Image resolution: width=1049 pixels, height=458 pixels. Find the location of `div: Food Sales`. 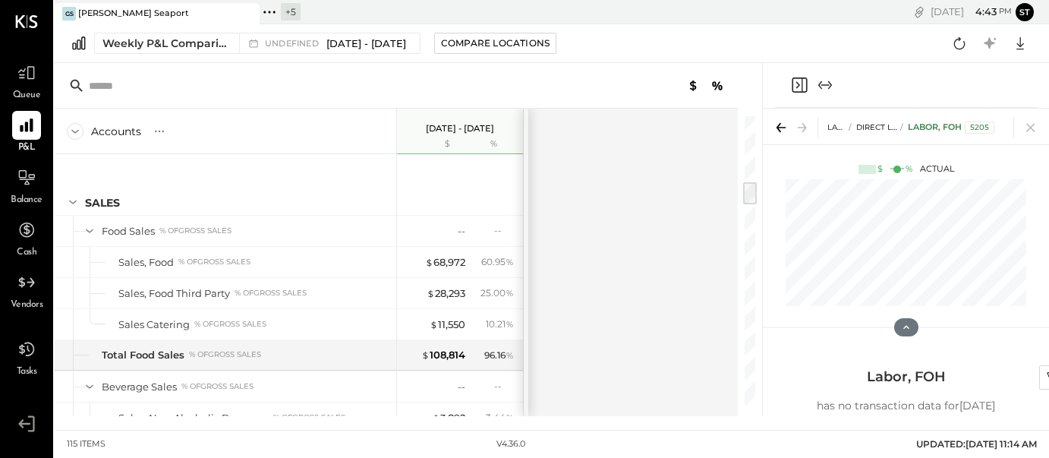

div: Food Sales is located at coordinates (128, 231).